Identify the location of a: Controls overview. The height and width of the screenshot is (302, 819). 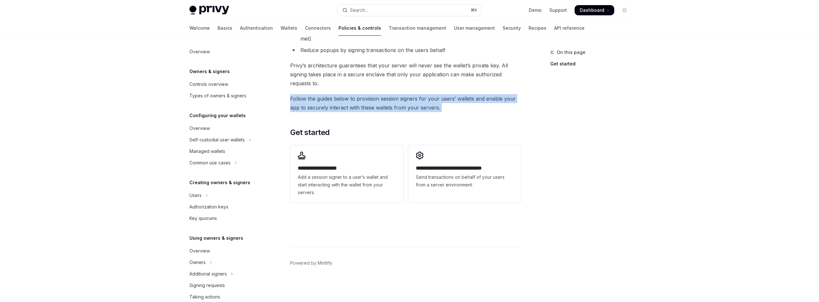
(225, 84).